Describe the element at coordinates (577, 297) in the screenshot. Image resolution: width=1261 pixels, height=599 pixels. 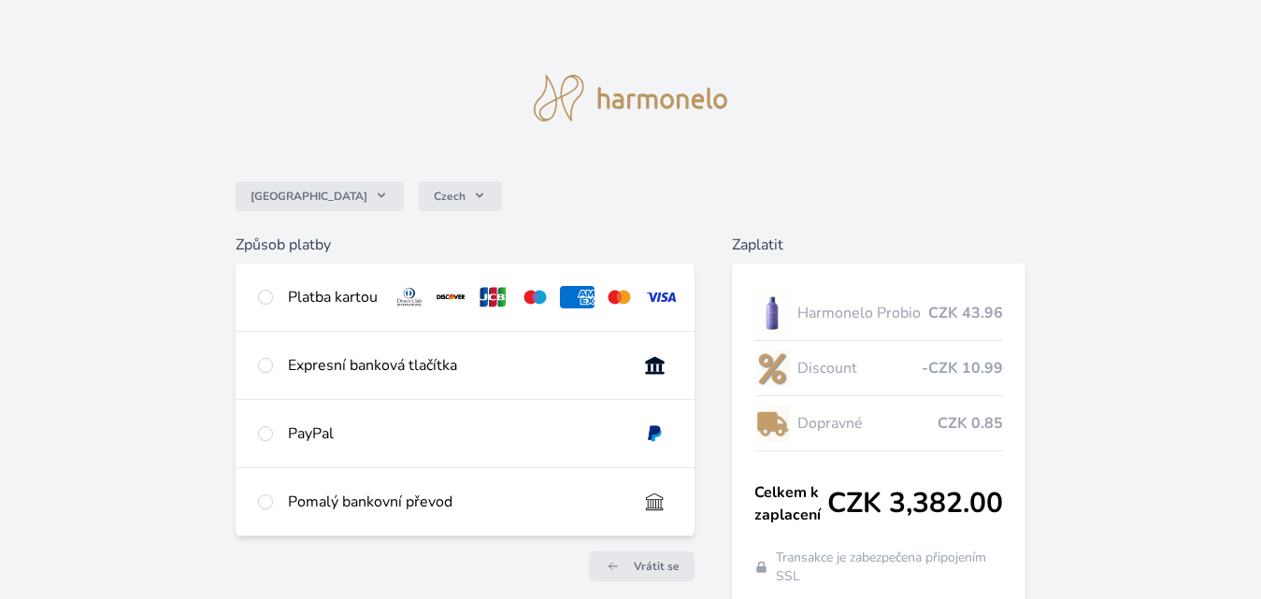
I see `img: amex.svg` at that location.